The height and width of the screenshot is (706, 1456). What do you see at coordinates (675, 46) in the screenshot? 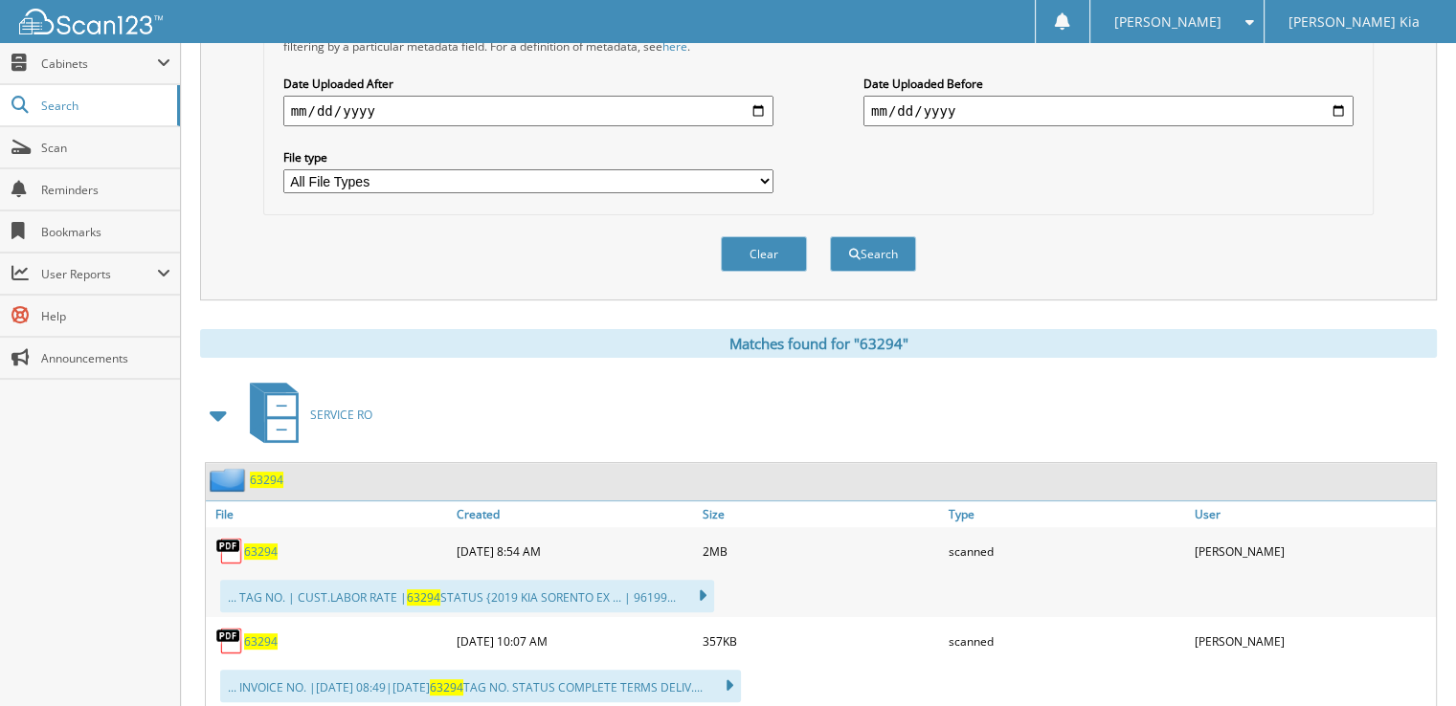
I see `a: here` at bounding box center [675, 46].